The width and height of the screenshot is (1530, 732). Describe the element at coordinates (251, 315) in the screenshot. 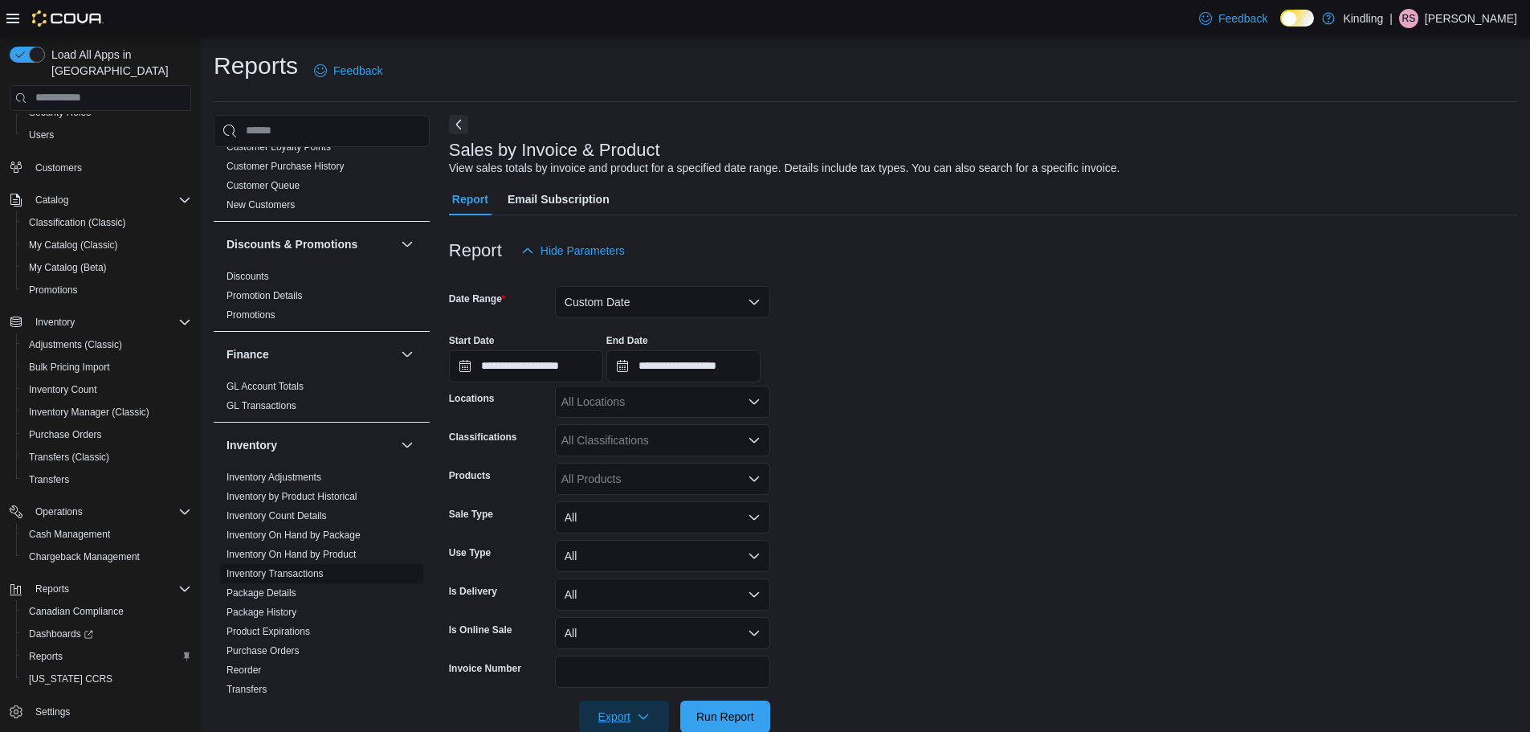

I see `a: Promotions` at that location.